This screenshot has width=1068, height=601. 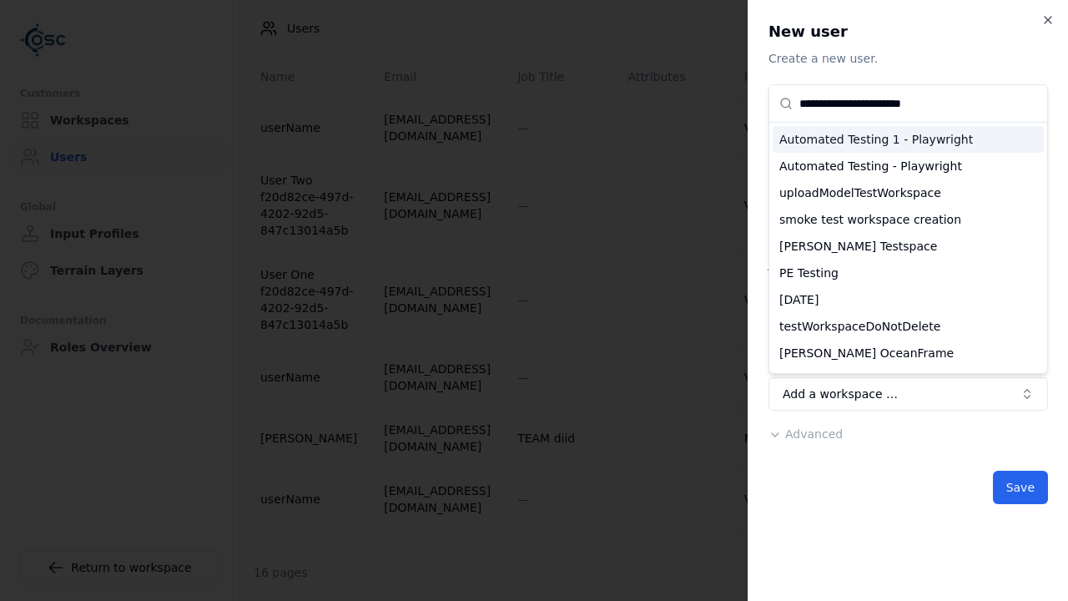 I want to click on div: Automated Testing - Playwright, so click(x=908, y=166).